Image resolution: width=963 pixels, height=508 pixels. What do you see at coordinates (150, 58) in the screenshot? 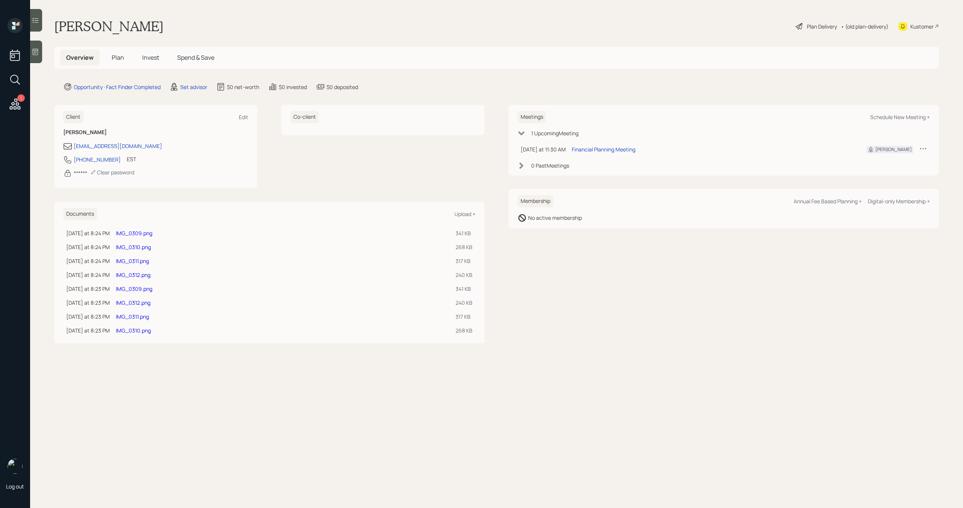
I see `span: Invest` at bounding box center [150, 58].